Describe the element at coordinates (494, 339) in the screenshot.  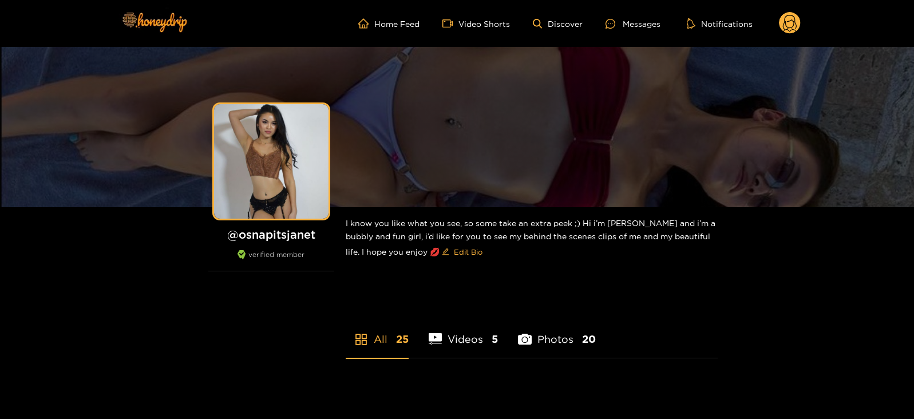
I see `span: 5` at that location.